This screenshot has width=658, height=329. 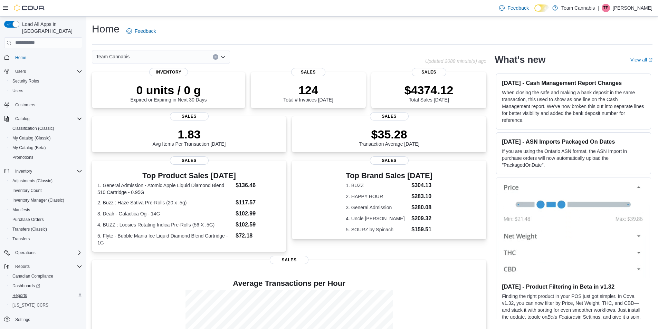 What do you see at coordinates (20, 296) in the screenshot?
I see `a: Reports` at bounding box center [20, 296].